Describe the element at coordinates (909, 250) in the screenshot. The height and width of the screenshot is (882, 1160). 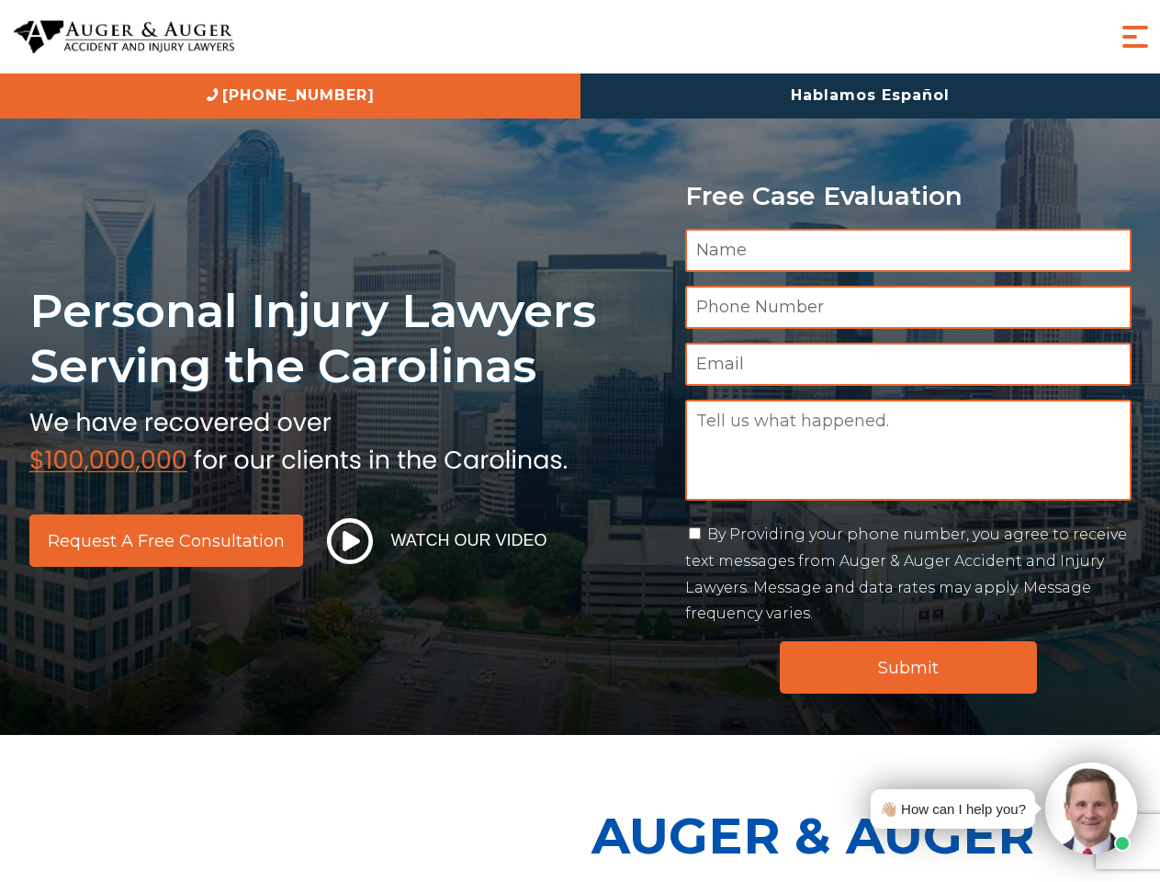
I see `input: Name` at that location.